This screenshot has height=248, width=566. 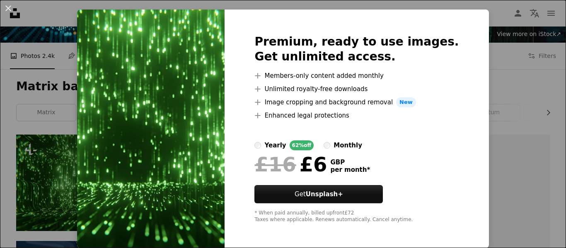 What do you see at coordinates (357, 89) in the screenshot?
I see `li: Unlimited royalty-free downloads` at bounding box center [357, 89].